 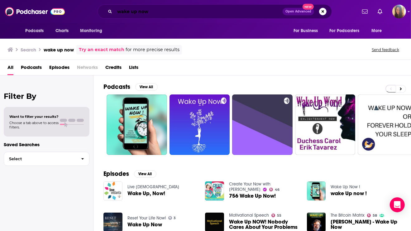 I want to click on span: Wake Up Now, so click(x=145, y=225).